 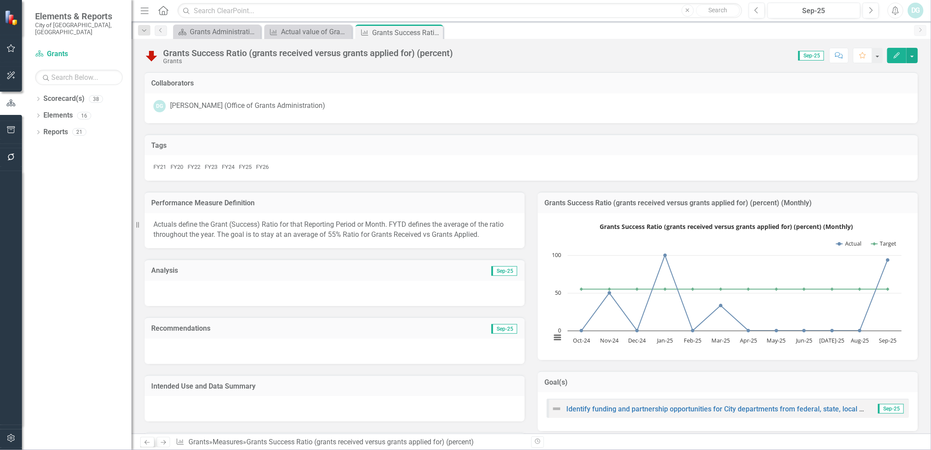 What do you see at coordinates (718, 11) in the screenshot?
I see `button: Search` at bounding box center [718, 11].